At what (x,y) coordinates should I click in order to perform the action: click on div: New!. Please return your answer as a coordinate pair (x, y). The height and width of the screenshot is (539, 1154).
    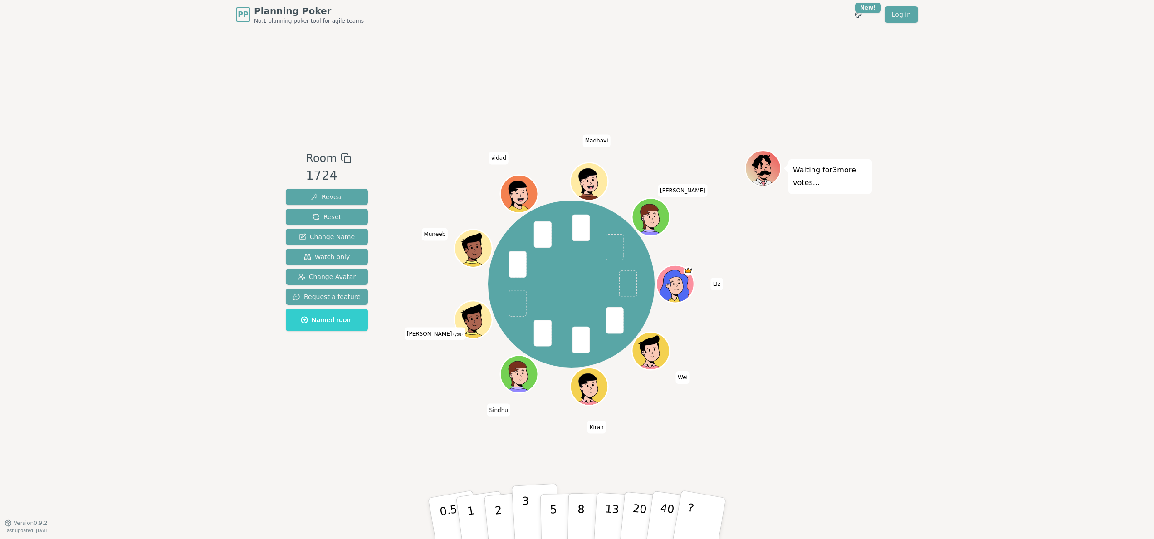
    Looking at the image, I should click on (867, 8).